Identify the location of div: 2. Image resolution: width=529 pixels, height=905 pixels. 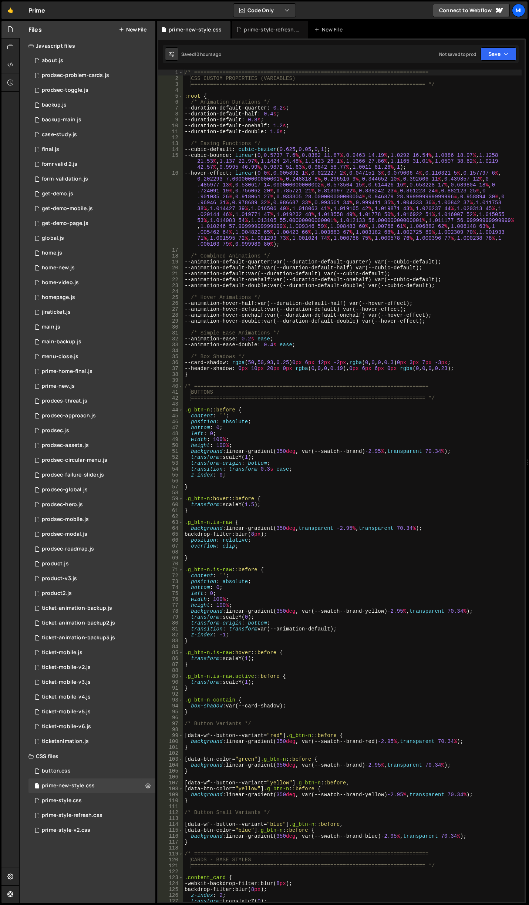
(171, 78).